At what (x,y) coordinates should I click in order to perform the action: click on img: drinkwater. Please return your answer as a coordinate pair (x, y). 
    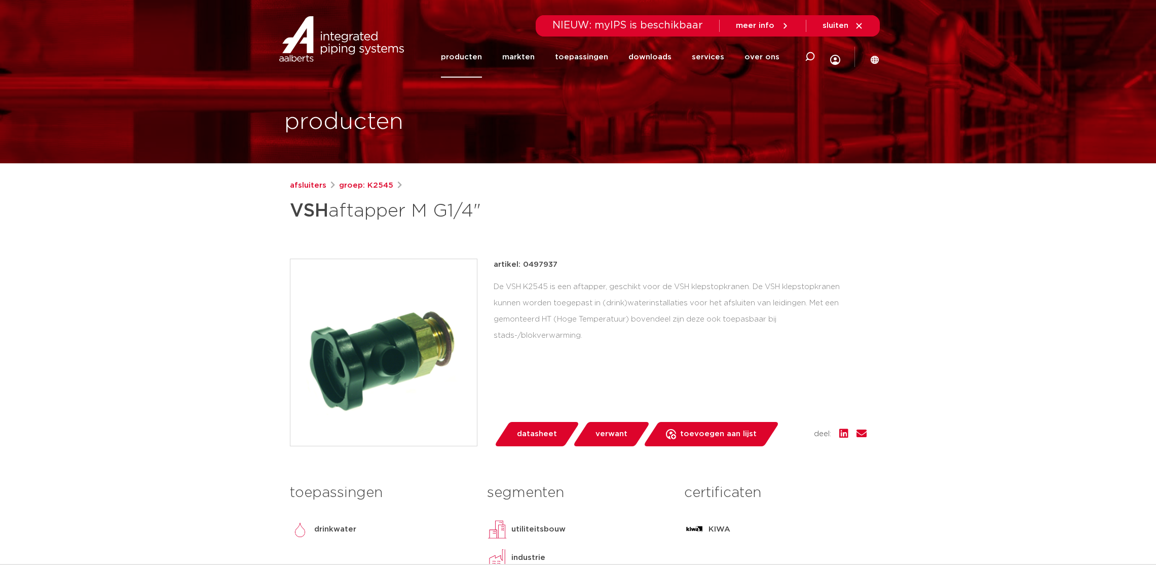
    Looking at the image, I should click on (300, 529).